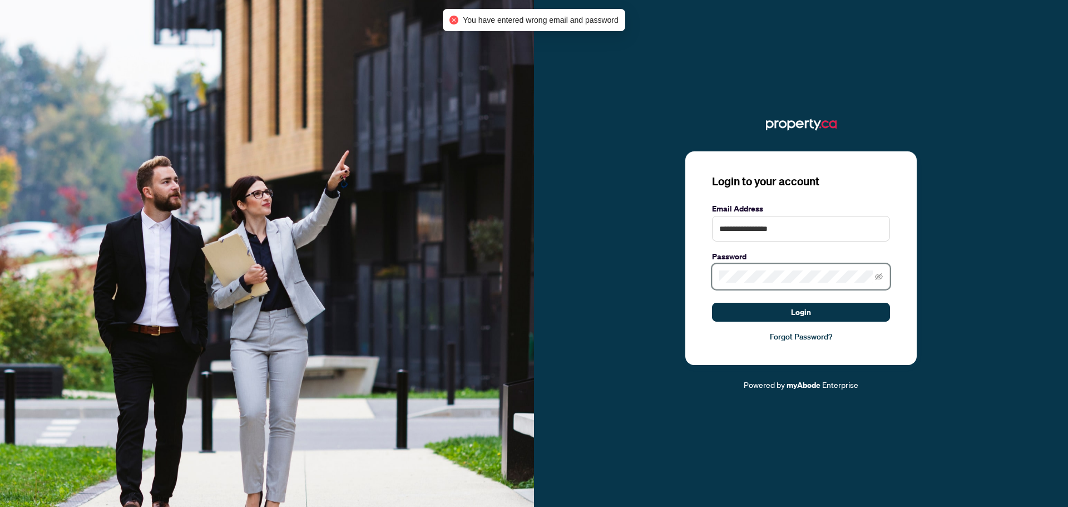  I want to click on span: eye-invisible, so click(879, 277).